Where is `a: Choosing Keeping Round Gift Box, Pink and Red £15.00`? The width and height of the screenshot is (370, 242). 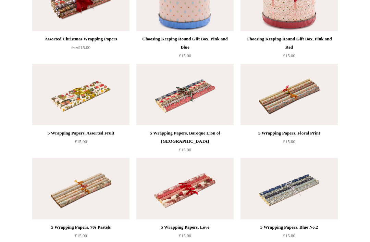
a: Choosing Keeping Round Gift Box, Pink and Red £15.00 is located at coordinates (289, 49).